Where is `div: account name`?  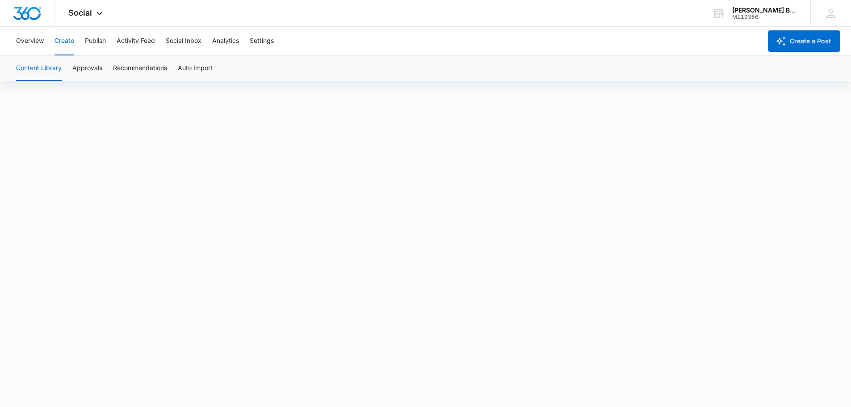
div: account name is located at coordinates (765, 10).